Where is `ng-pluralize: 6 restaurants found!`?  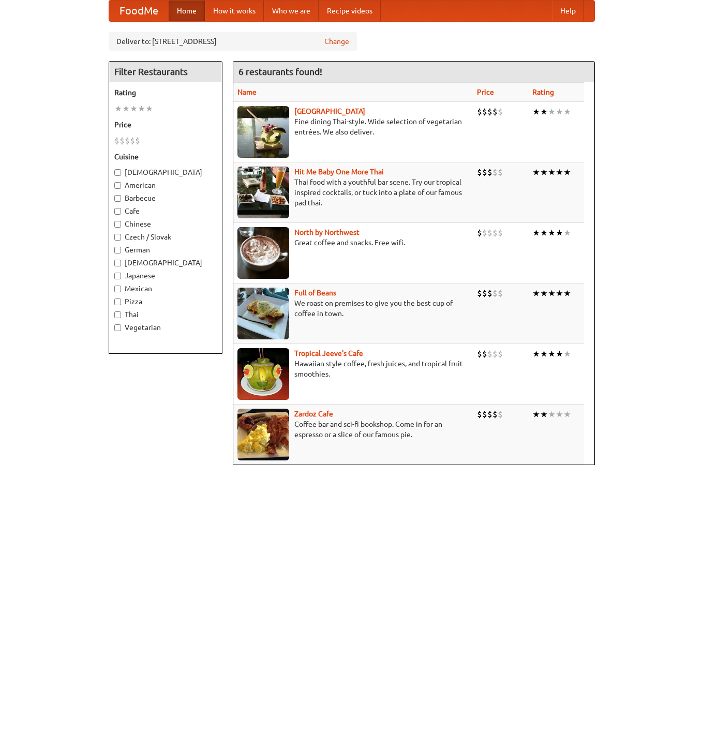
ng-pluralize: 6 restaurants found! is located at coordinates (280, 71).